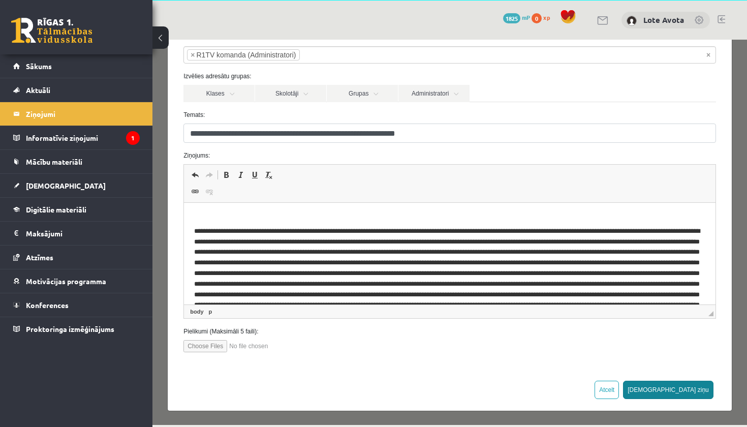  I want to click on a: Konferences, so click(76, 305).